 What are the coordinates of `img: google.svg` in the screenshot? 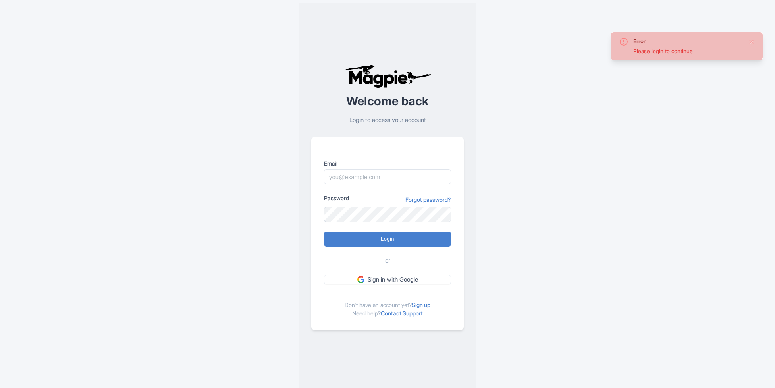 It's located at (361, 279).